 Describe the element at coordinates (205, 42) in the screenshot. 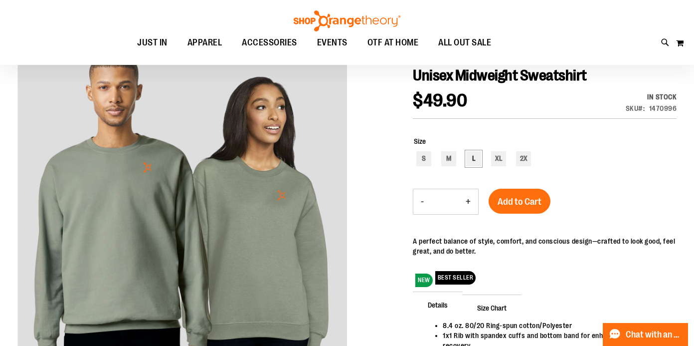

I see `span: APPAREL` at that location.